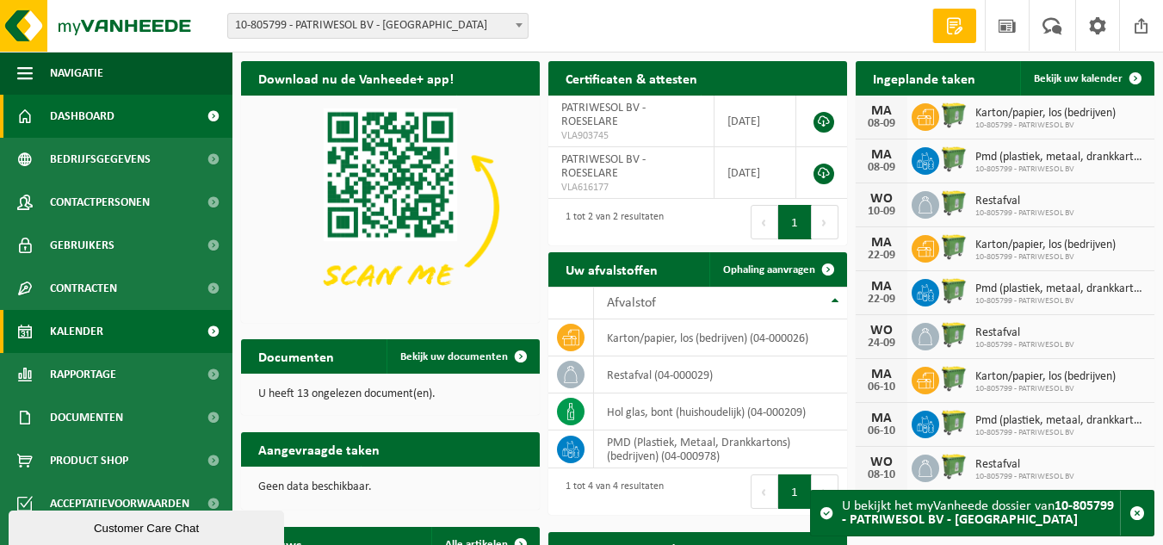 The height and width of the screenshot is (545, 1163). Describe the element at coordinates (356, 77) in the screenshot. I see `h2: Download nu de Vanheede+ app!` at that location.